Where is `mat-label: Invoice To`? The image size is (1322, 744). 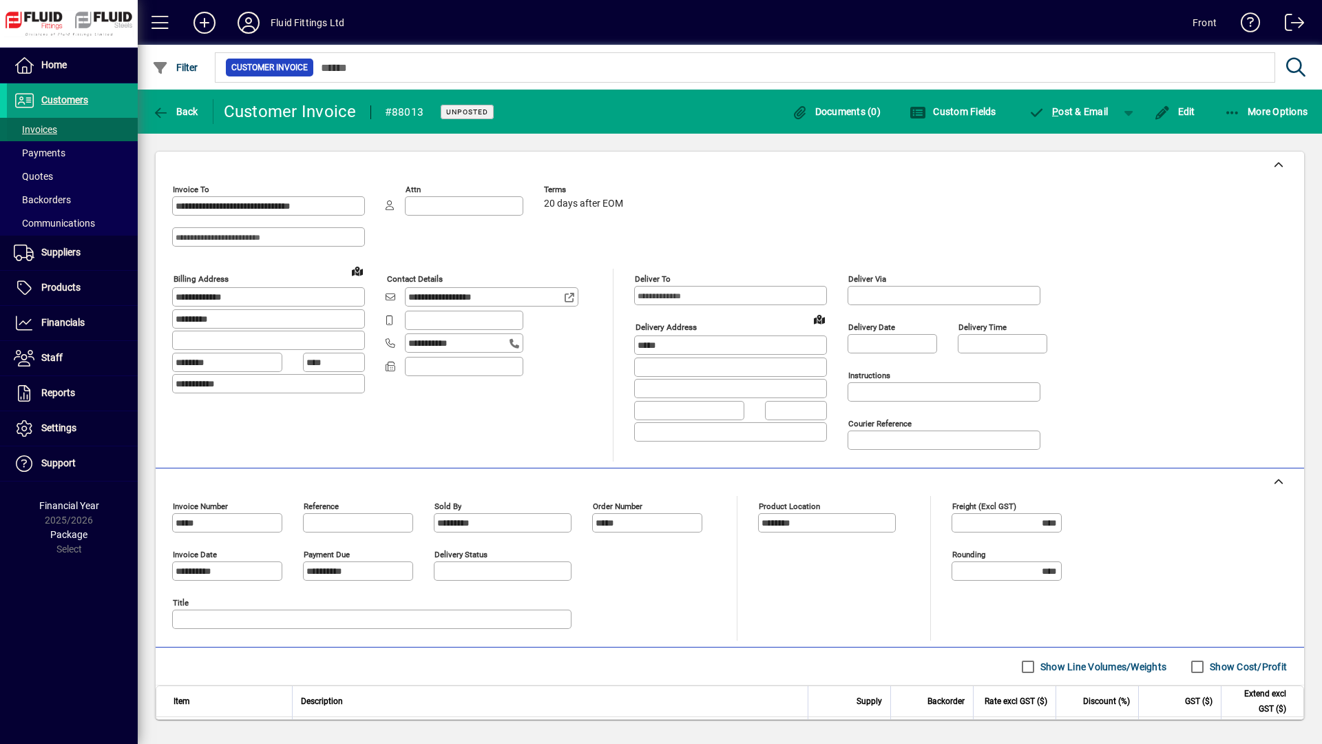
mat-label: Invoice To is located at coordinates (191, 189).